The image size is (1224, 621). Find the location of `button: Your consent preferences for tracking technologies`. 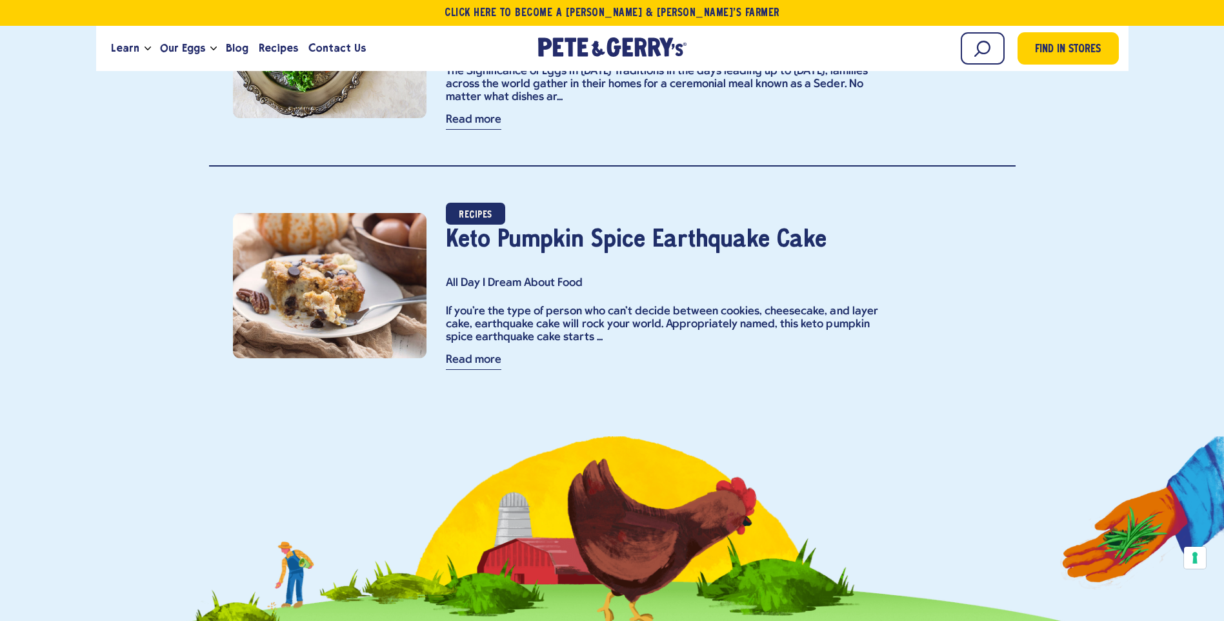

button: Your consent preferences for tracking technologies is located at coordinates (1195, 557).